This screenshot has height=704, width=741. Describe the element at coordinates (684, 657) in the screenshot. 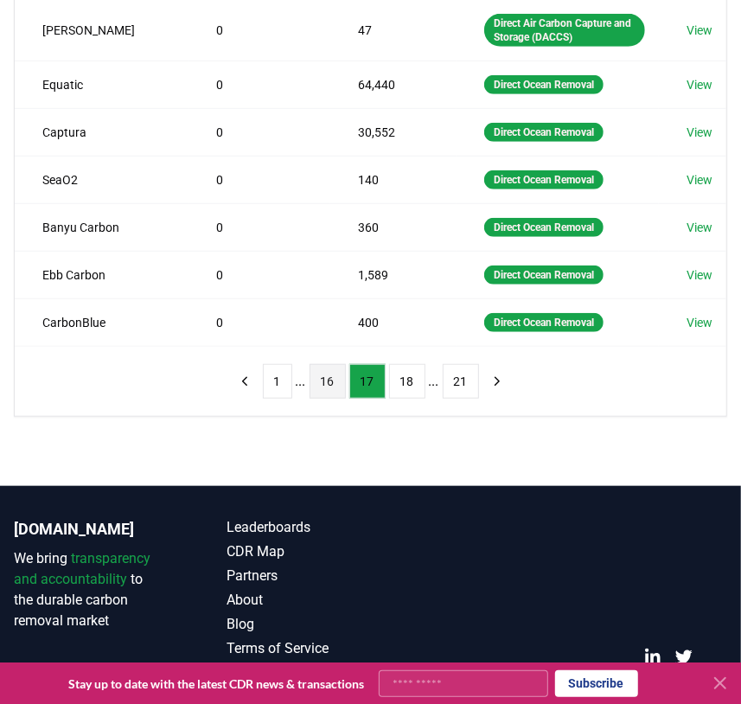

I see `a: Twitter` at that location.